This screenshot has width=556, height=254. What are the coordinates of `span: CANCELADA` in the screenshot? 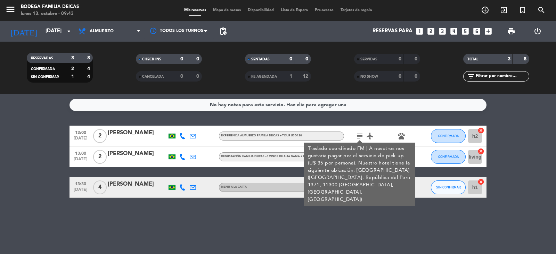 It's located at (153, 77).